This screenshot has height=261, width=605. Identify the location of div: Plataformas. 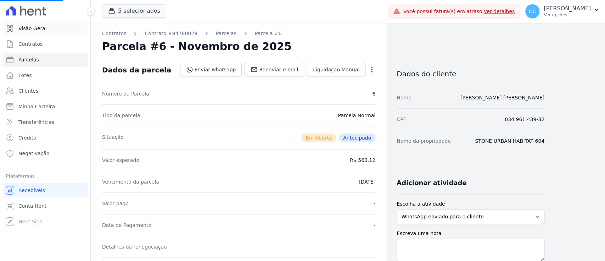
(45, 176).